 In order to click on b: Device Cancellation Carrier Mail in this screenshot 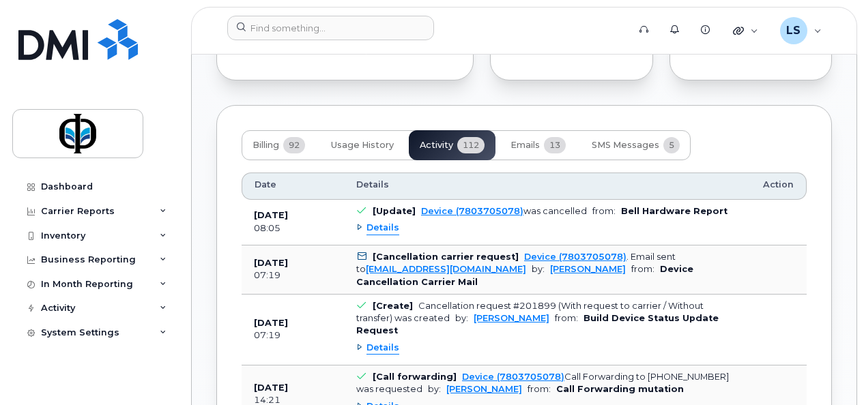, I will do `click(525, 275)`.